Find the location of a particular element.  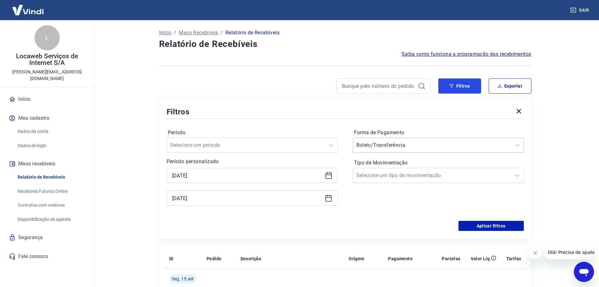

label: Tipo de Movimentação is located at coordinates (439, 163).